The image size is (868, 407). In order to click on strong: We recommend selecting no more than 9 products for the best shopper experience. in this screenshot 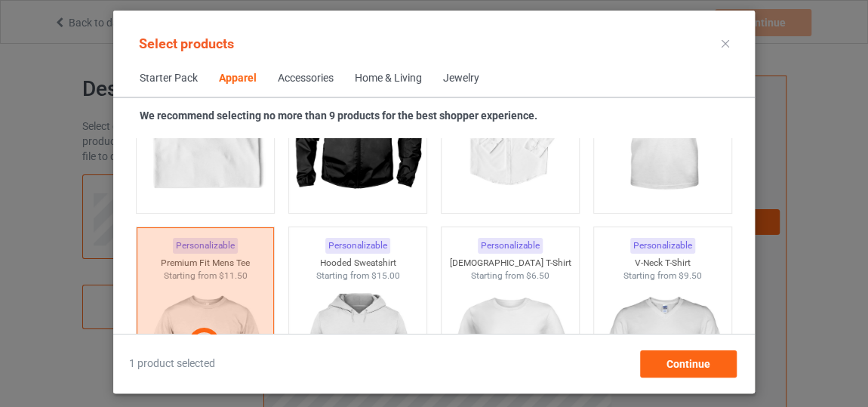, I will do `click(338, 115)`.